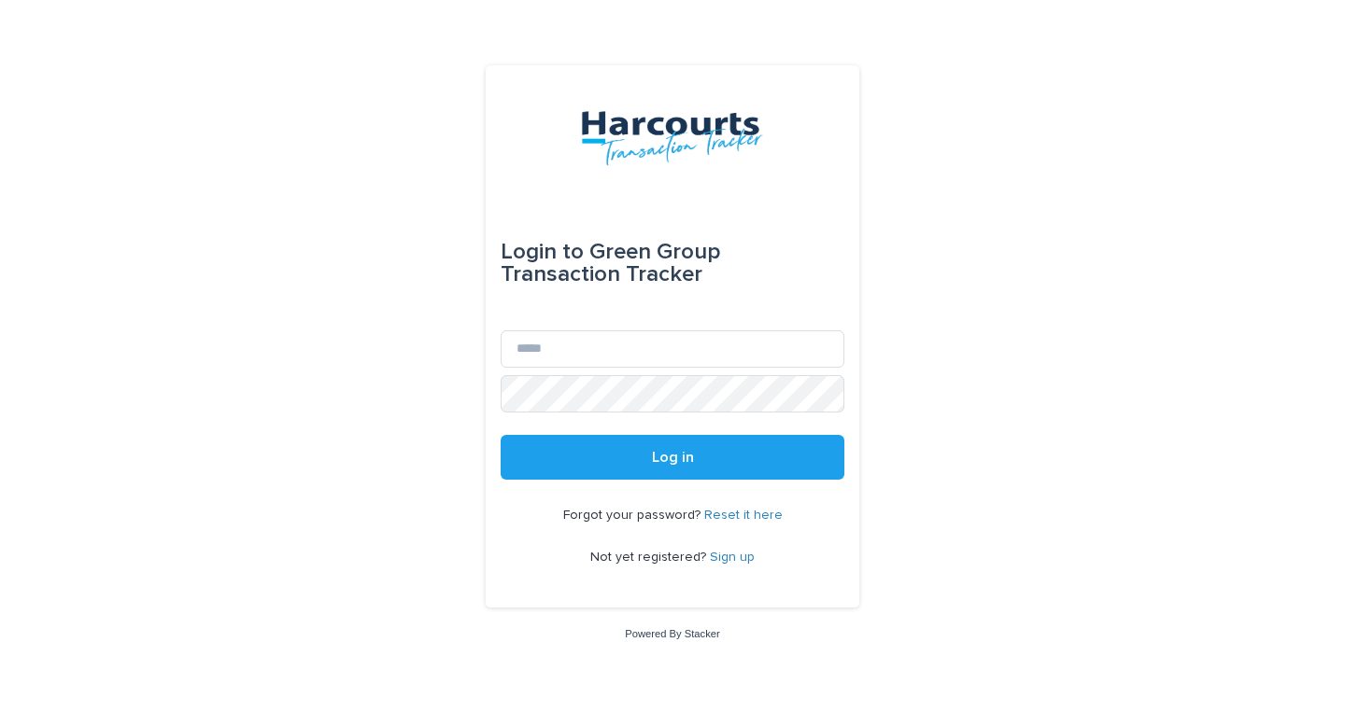 The image size is (1345, 726). What do you see at coordinates (672, 458) in the screenshot?
I see `button: Log in` at bounding box center [672, 458].